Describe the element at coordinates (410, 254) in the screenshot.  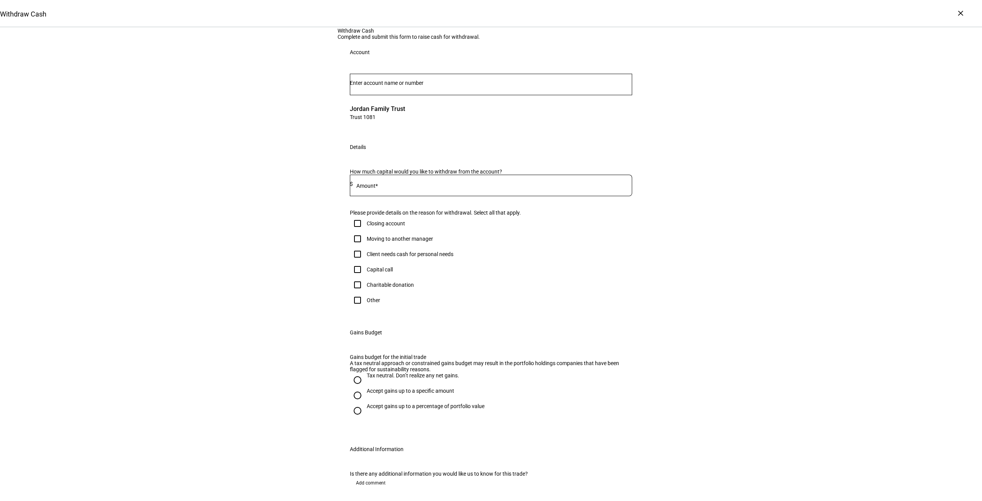
I see `div: Client needs cash for personal needs` at that location.